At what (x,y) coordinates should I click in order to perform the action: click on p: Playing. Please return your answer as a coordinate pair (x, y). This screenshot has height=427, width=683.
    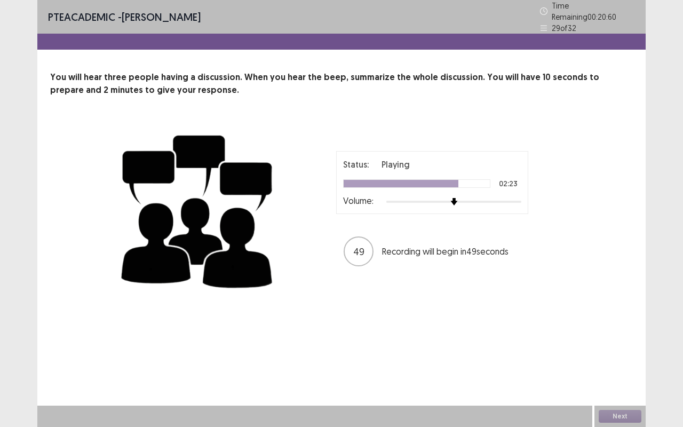
    Looking at the image, I should click on (395, 164).